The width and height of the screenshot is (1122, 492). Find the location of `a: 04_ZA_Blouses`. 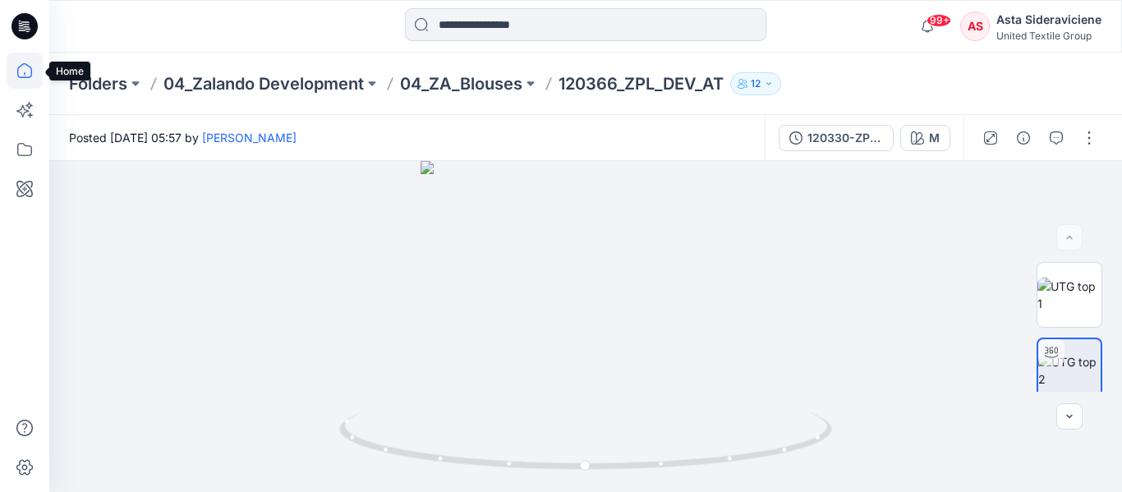

a: 04_ZA_Blouses is located at coordinates (461, 84).